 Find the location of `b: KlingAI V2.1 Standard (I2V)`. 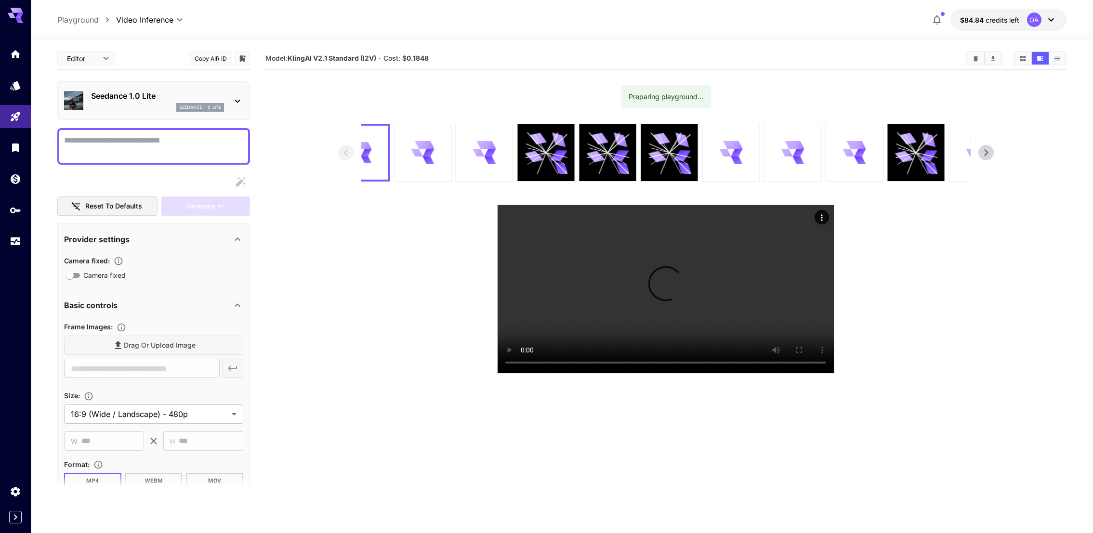

b: KlingAI V2.1 Standard (I2V) is located at coordinates (332, 58).